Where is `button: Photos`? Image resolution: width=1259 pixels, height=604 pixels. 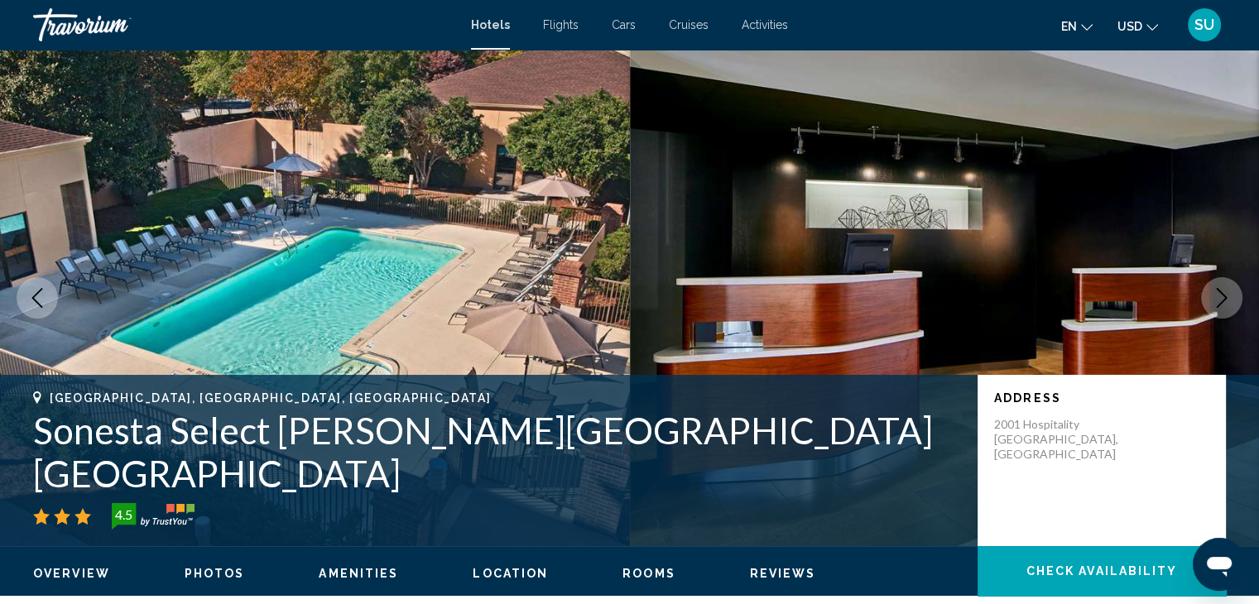
button: Photos is located at coordinates (214, 574).